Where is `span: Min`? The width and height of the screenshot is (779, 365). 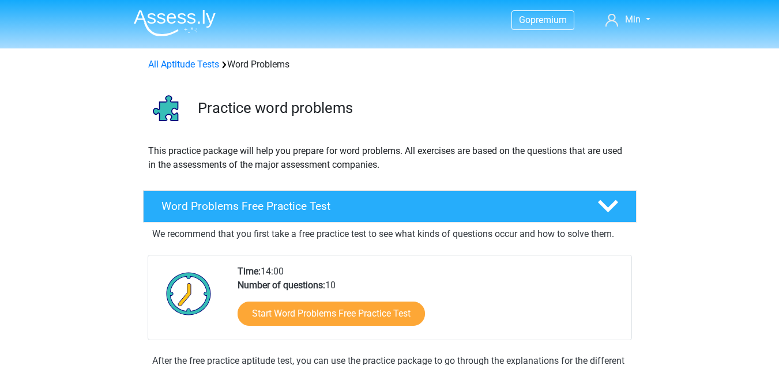 span: Min is located at coordinates (633, 19).